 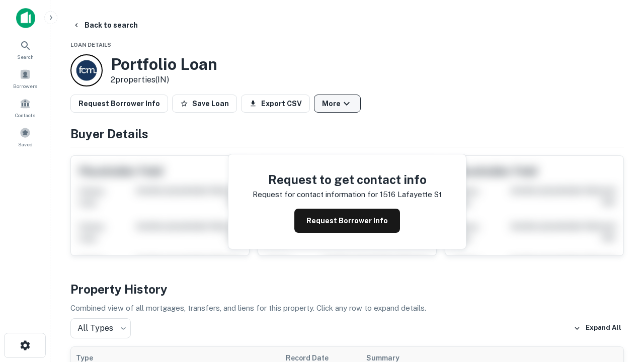 I want to click on a: Saved, so click(x=25, y=137).